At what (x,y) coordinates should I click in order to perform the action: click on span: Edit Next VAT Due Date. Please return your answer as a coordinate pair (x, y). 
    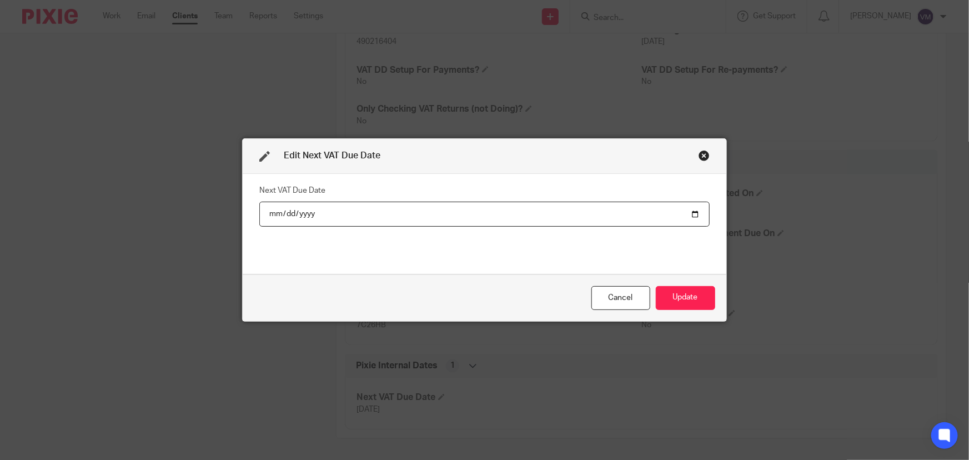
    Looking at the image, I should click on (332, 156).